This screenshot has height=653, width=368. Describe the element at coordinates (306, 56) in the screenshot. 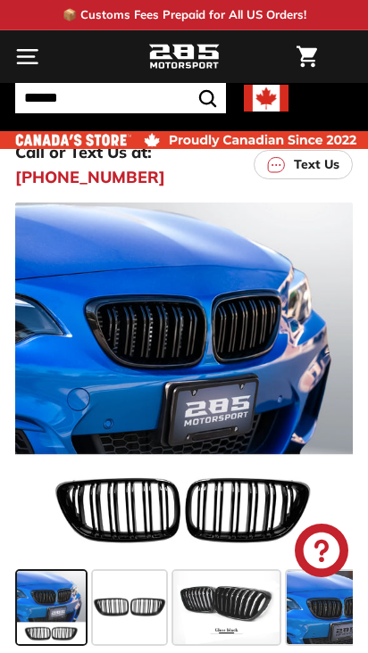

I see `a: Cart` at that location.